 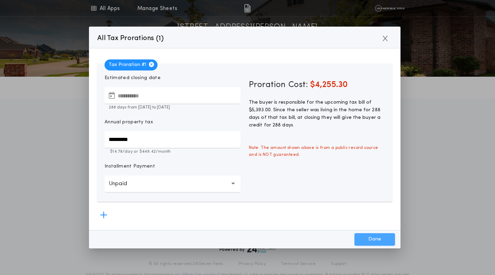 I want to click on p: $14.78 /day or $449.42 /month, so click(x=172, y=152).